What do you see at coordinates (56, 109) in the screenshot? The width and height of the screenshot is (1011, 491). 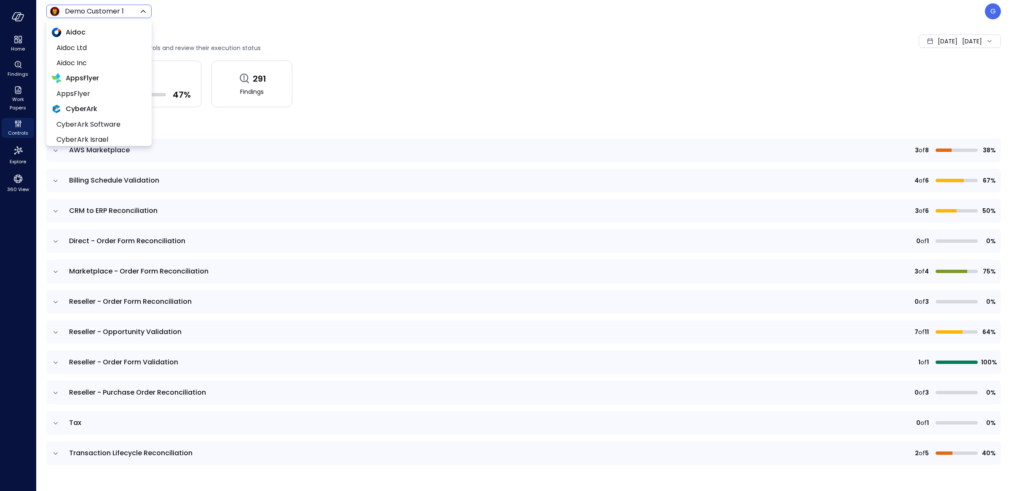 I see `img: CyberArk` at bounding box center [56, 109].